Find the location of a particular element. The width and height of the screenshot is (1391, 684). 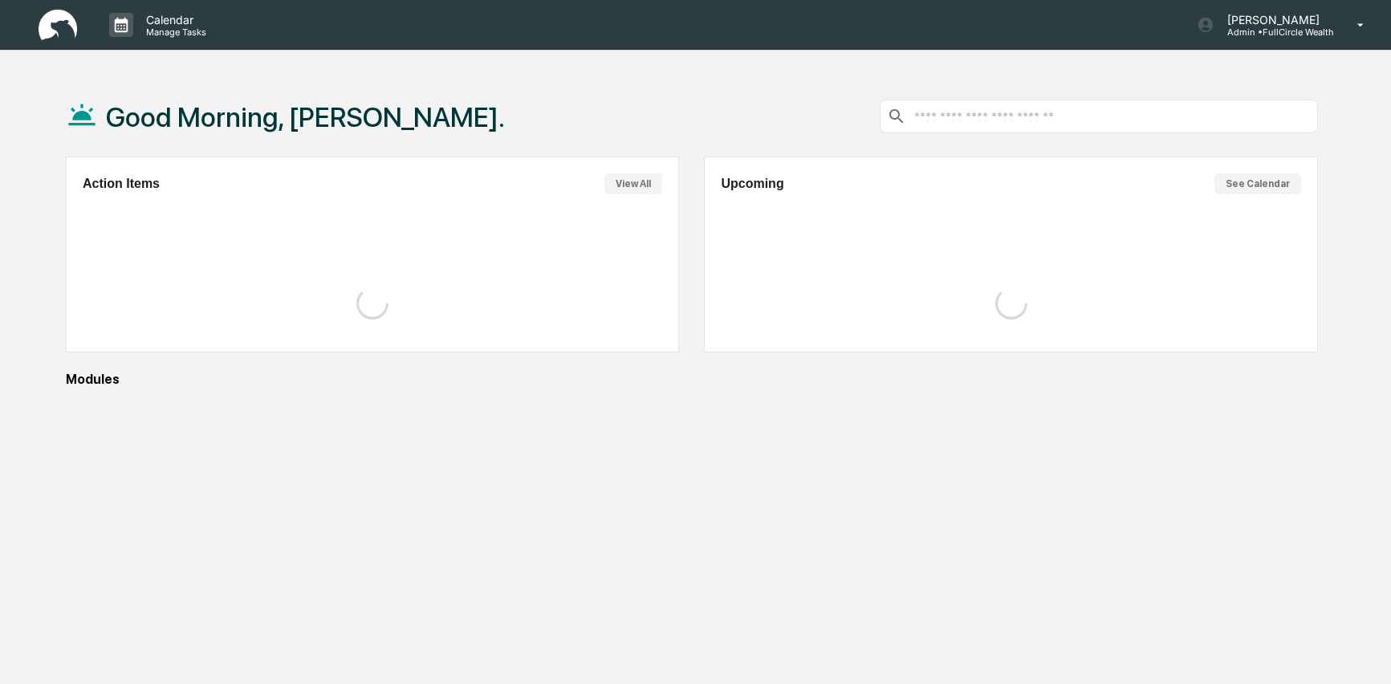

p: Admin • FullCircle Wealth is located at coordinates (1274, 32).